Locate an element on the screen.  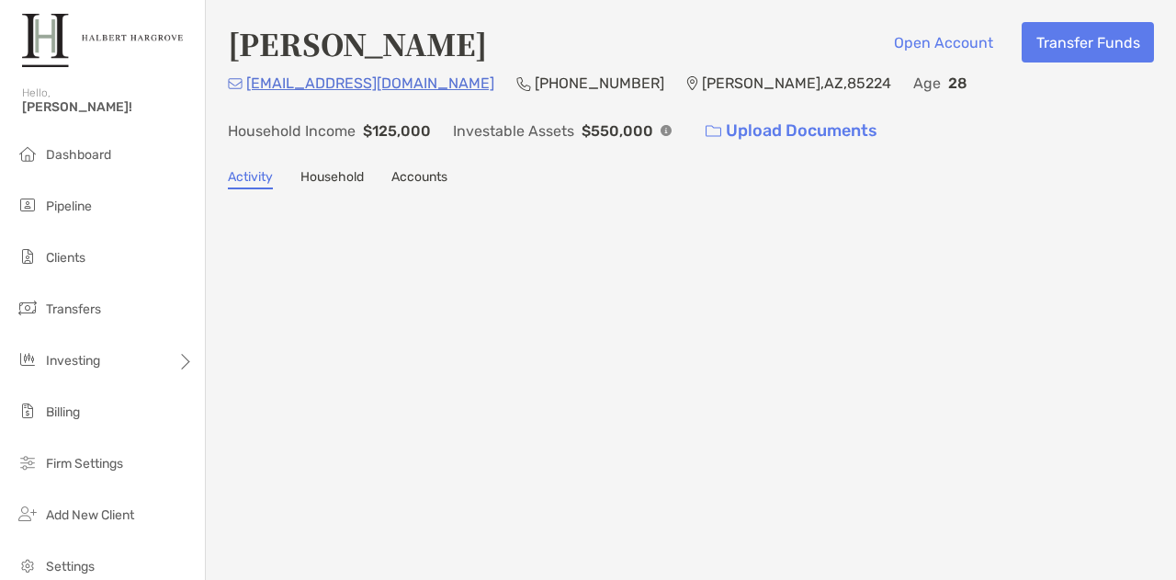
img: add_new_client icon is located at coordinates (28, 514).